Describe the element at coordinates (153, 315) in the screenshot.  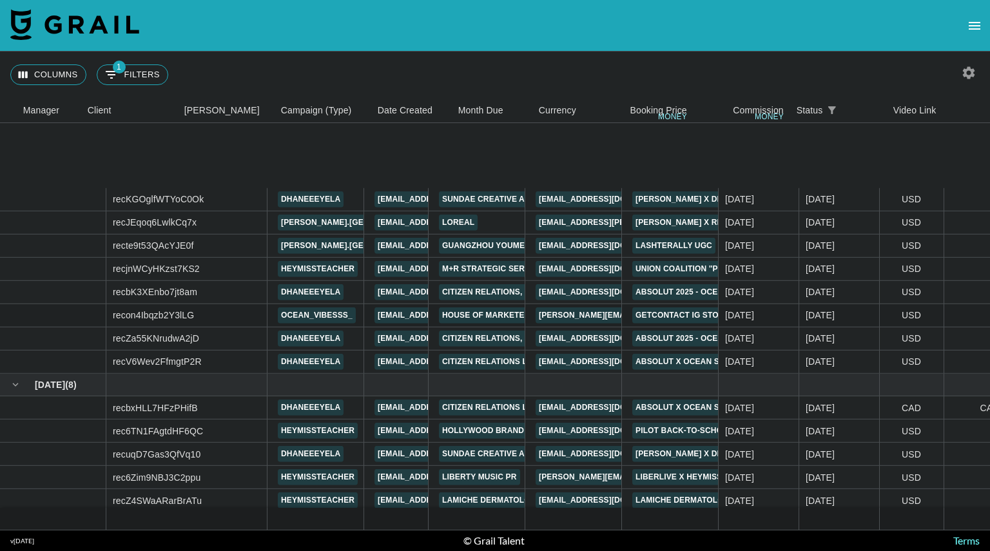
I see `div: recon4Ibqzb2Y3lLG` at that location.